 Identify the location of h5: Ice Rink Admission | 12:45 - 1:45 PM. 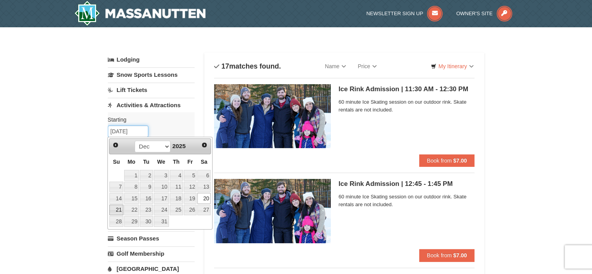
(407, 184).